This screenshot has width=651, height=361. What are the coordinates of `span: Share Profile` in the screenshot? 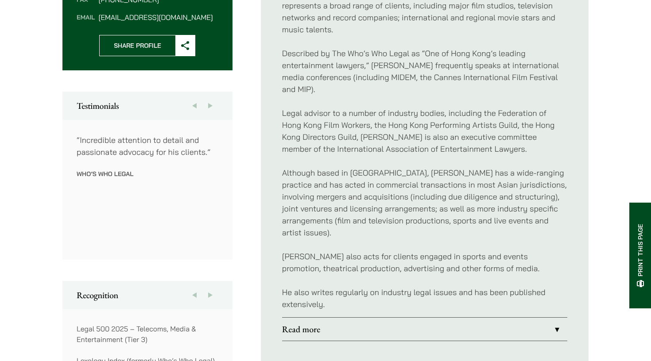 It's located at (137, 46).